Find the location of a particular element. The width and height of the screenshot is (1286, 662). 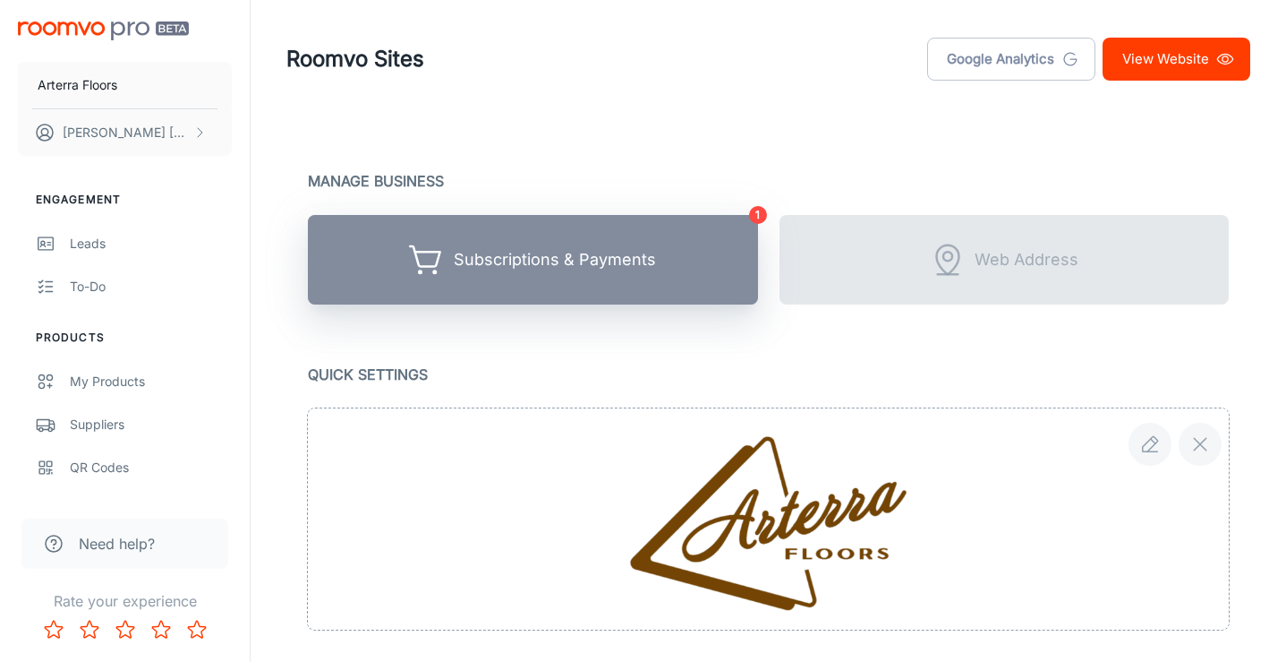

span: 1 is located at coordinates (758, 215).